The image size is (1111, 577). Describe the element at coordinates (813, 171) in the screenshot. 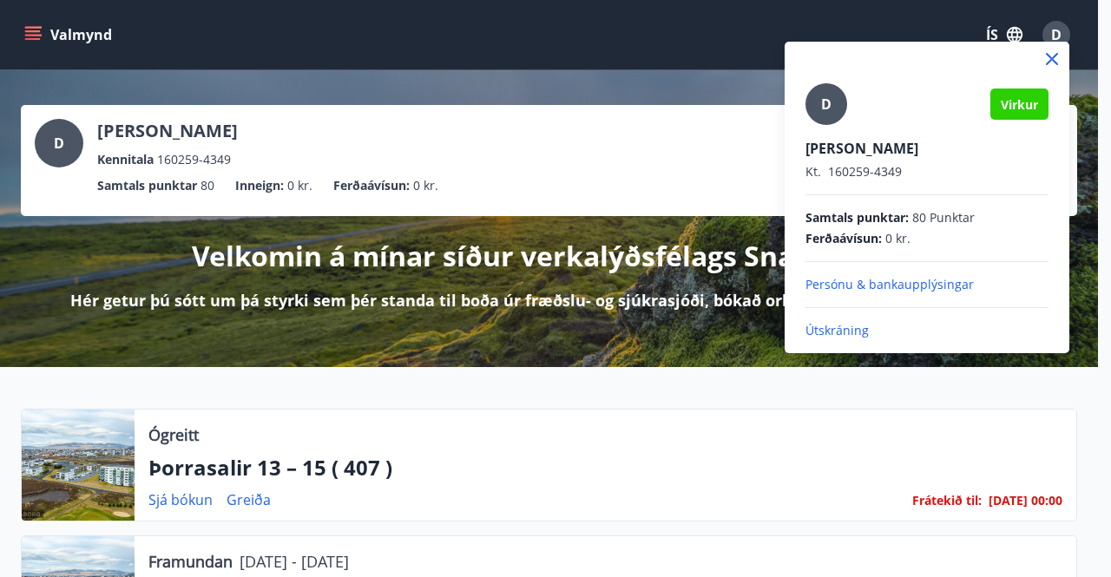

I see `span: Kt.` at that location.